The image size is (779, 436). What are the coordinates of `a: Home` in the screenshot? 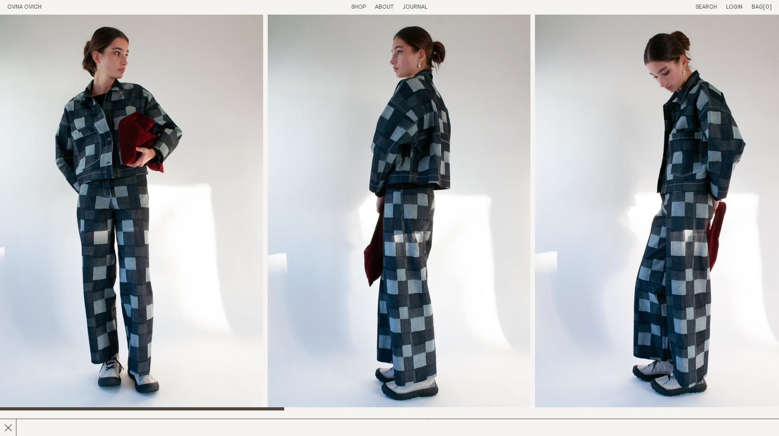 It's located at (24, 7).